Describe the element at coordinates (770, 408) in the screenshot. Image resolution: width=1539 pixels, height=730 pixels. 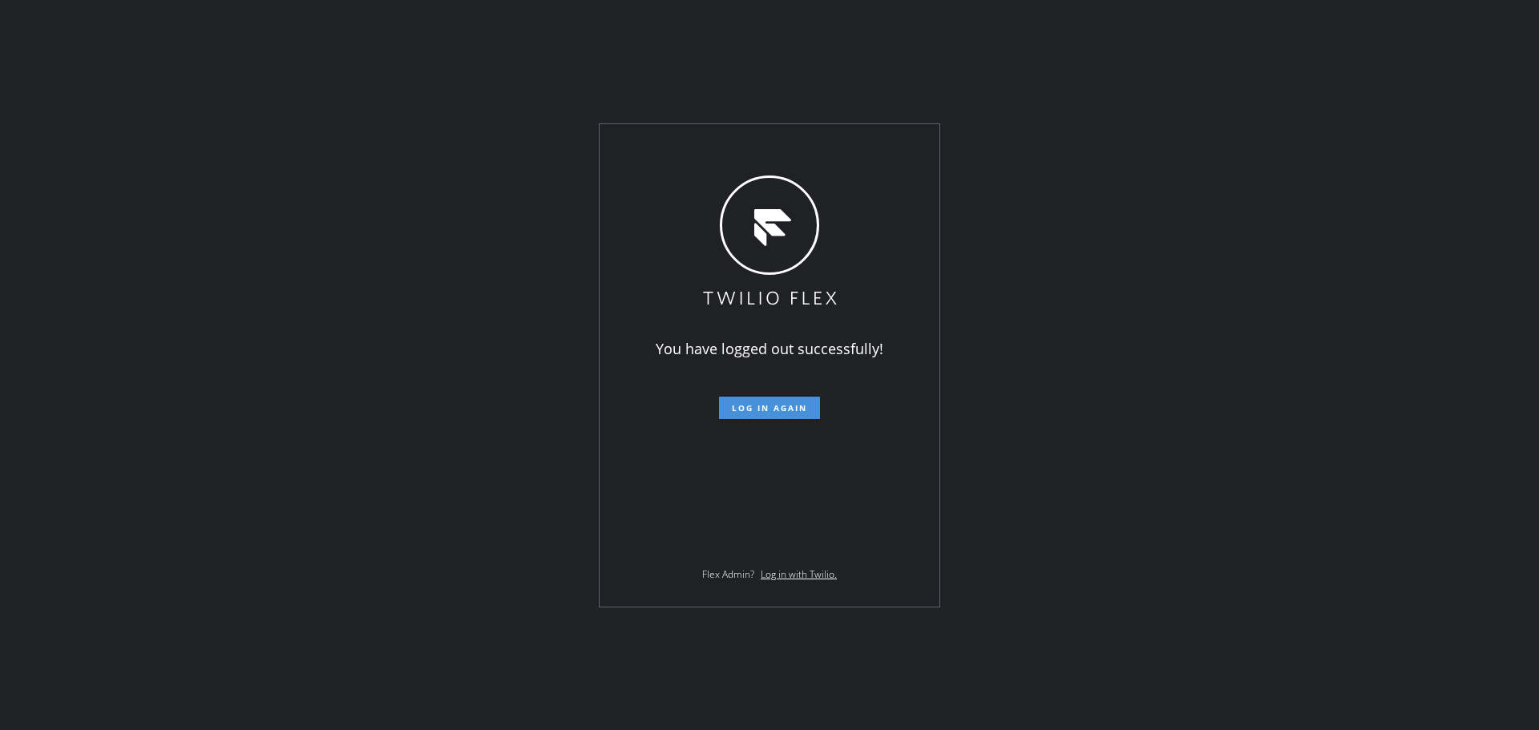
I see `span: Log in again` at that location.